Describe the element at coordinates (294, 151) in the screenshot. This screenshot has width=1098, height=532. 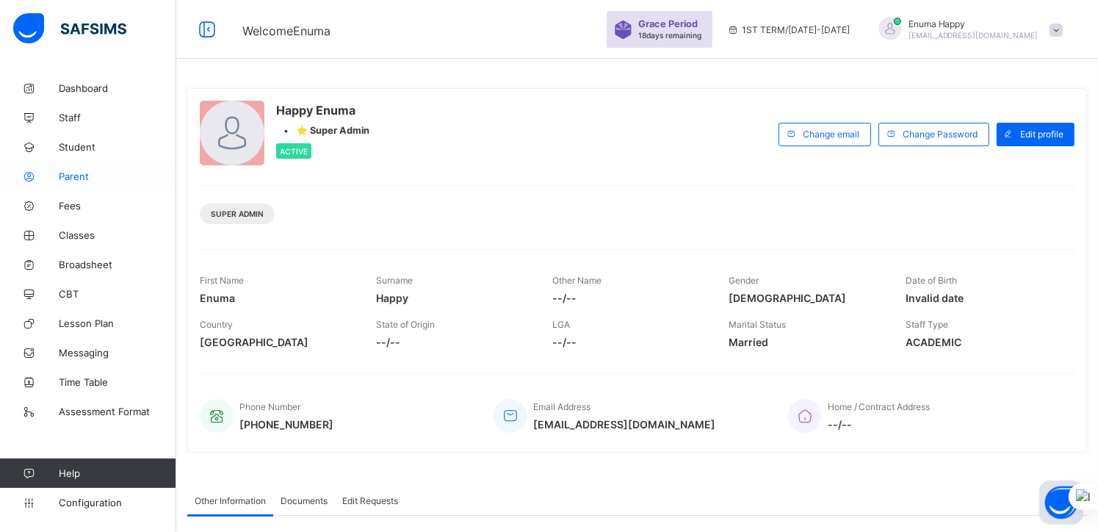
I see `span: Active` at that location.